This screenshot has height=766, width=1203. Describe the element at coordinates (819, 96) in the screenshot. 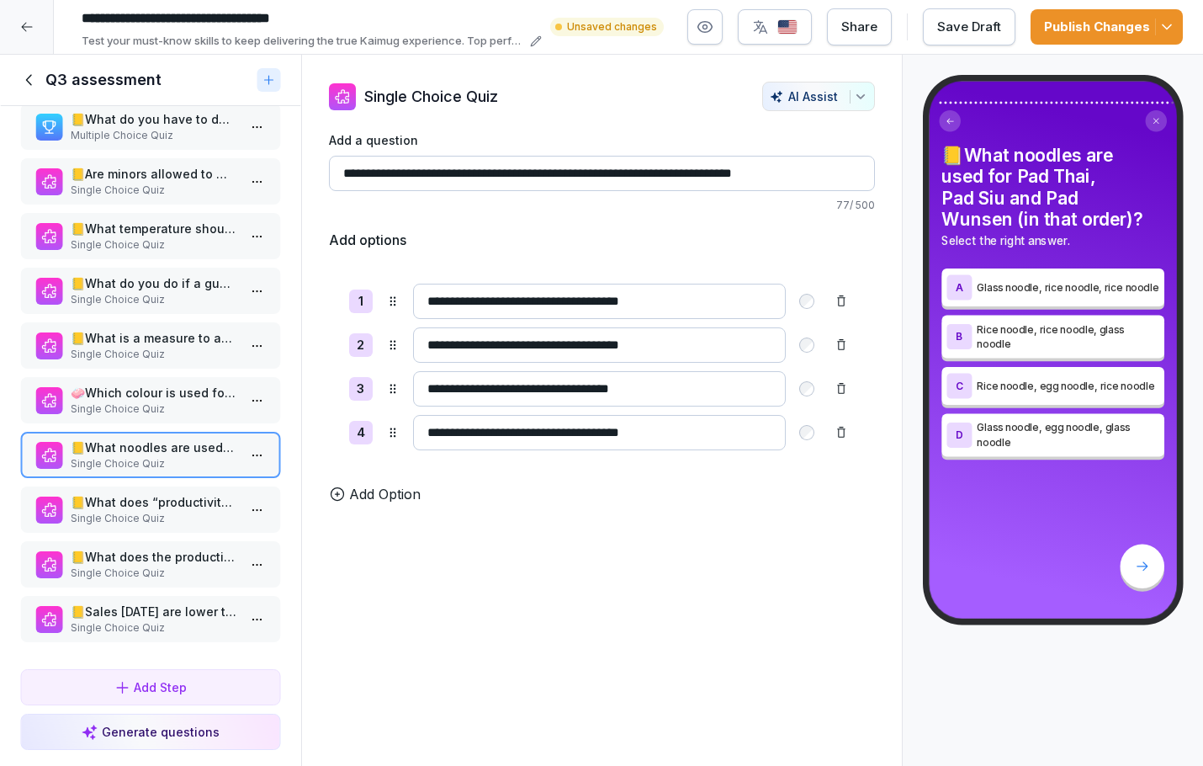

I see `div: AI Assist` at that location.